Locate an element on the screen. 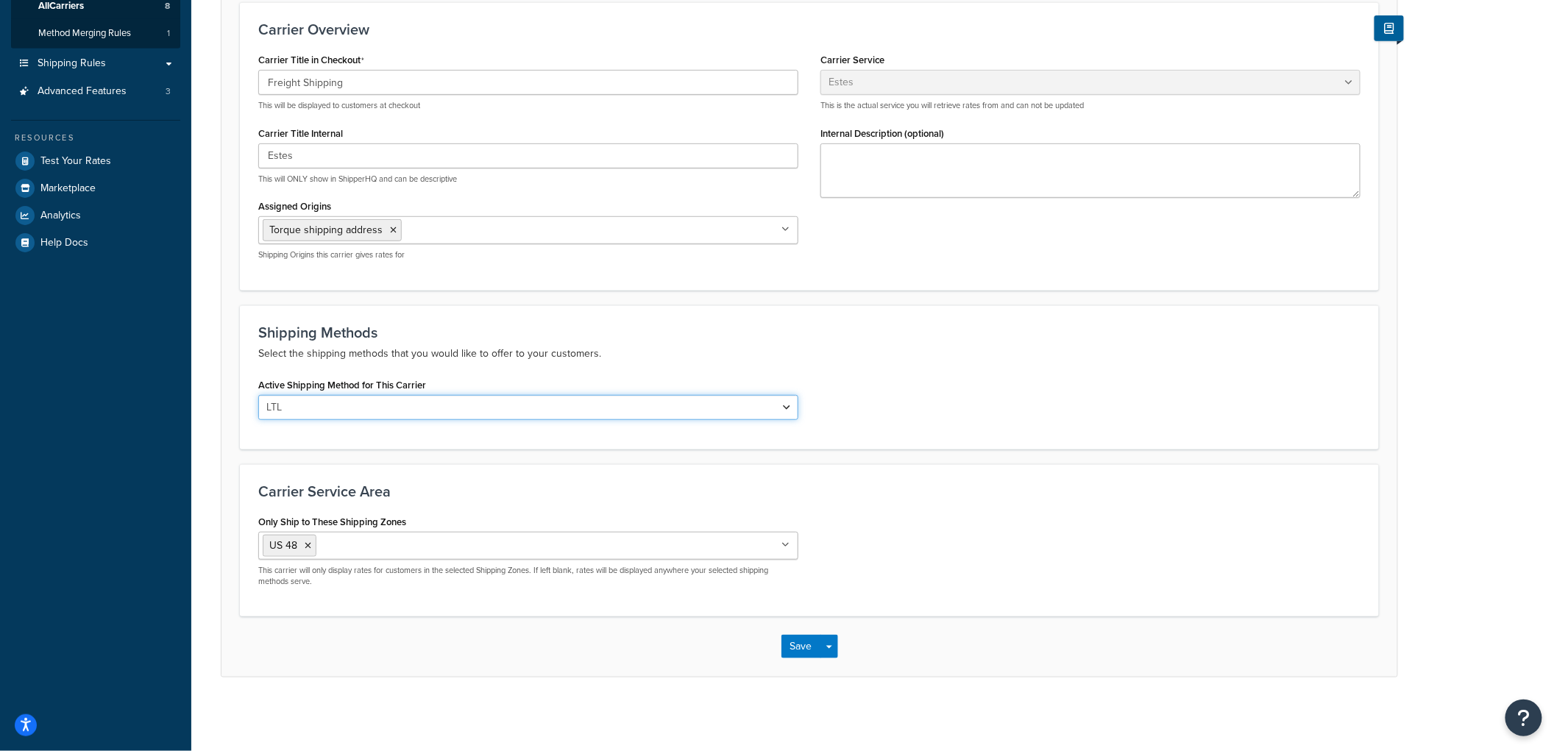  p: This will be displayed to customers at checkout is located at coordinates (528, 105).